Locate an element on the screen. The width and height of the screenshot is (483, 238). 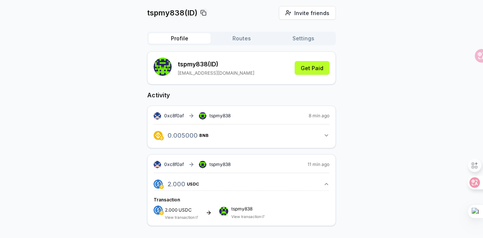
button: Profile is located at coordinates (180, 38).